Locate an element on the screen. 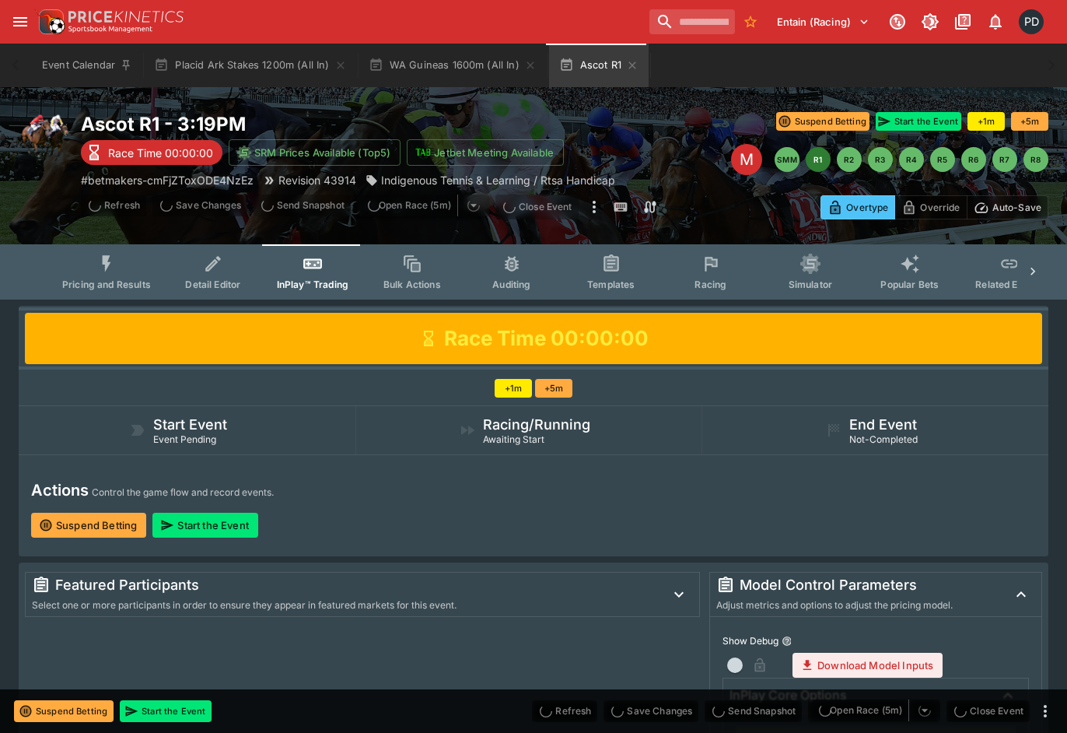 The image size is (1067, 733). div: Paul Dicioccio is located at coordinates (1031, 22).